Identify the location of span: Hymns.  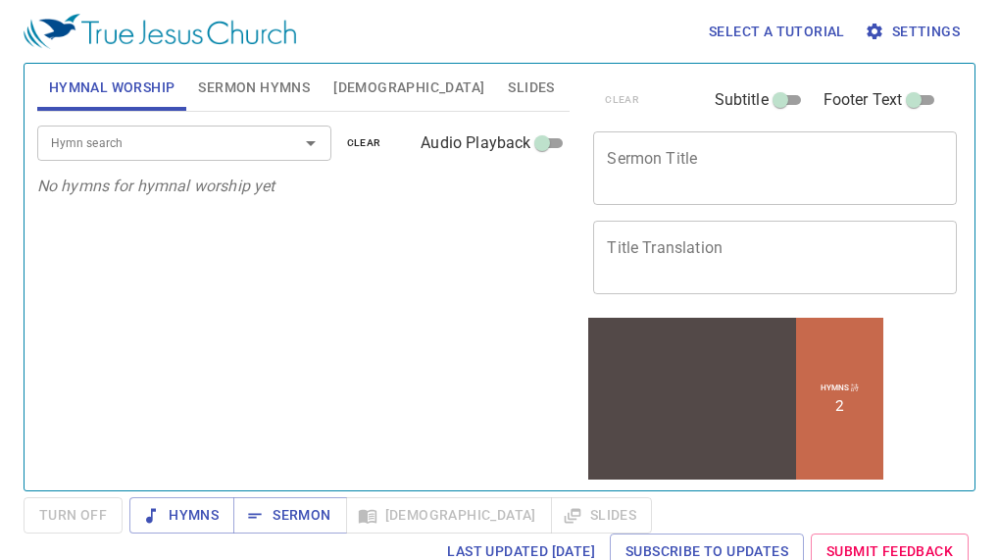
(181, 515).